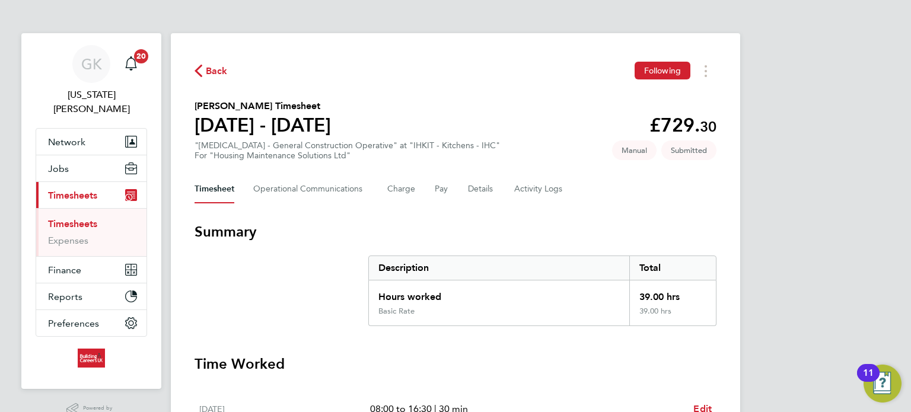  What do you see at coordinates (682, 125) in the screenshot?
I see `app-decimal: £729.` at bounding box center [682, 125].